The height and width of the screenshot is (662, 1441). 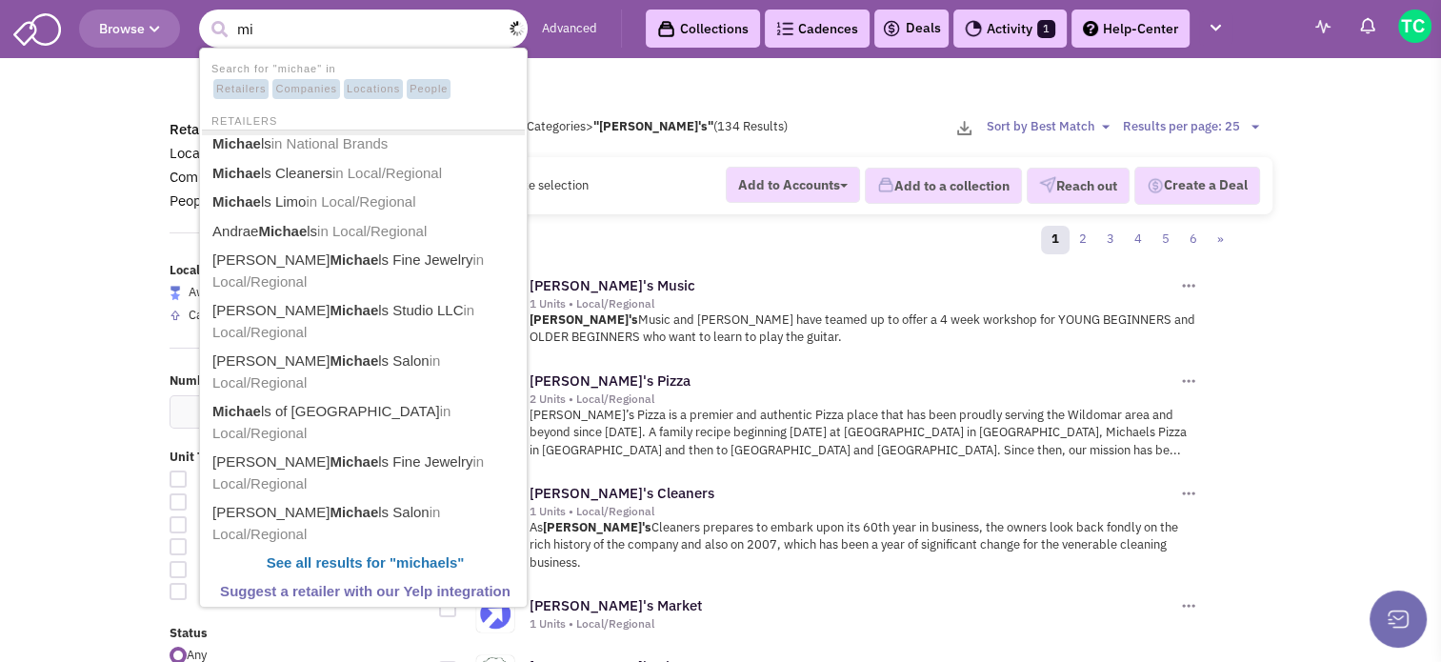 What do you see at coordinates (1166, 240) in the screenshot?
I see `a: 5` at bounding box center [1166, 240].